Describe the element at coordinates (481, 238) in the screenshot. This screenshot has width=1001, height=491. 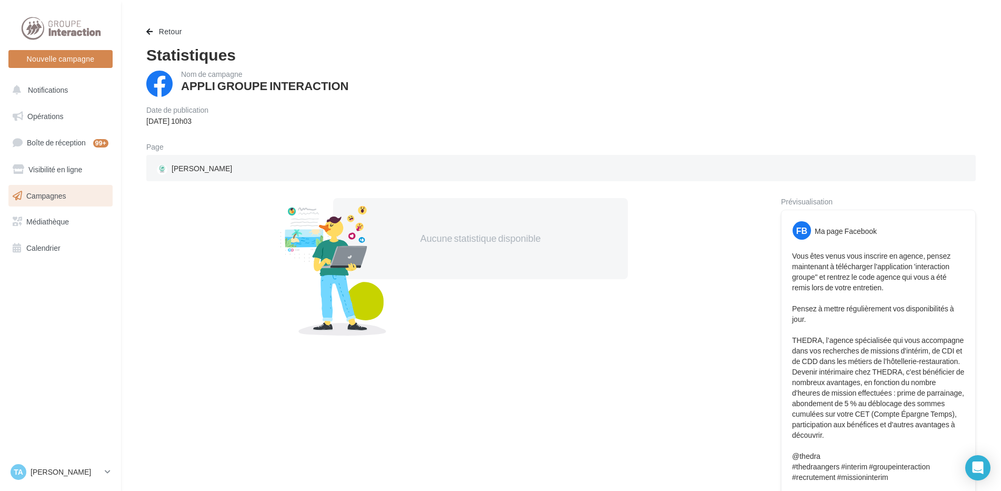
I see `div: Aucune statistique disponible` at that location.